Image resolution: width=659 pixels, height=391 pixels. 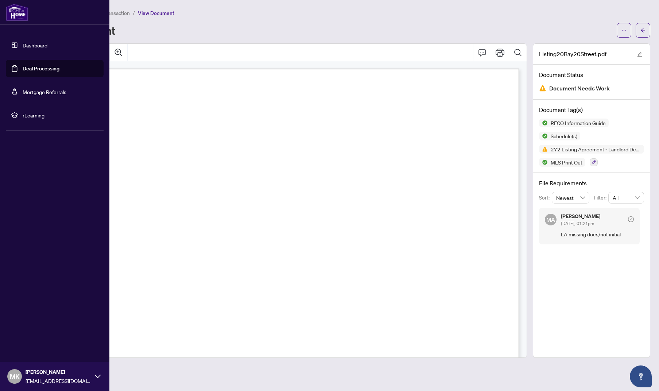 What do you see at coordinates (601, 198) in the screenshot?
I see `p: Filter:` at bounding box center [601, 198].